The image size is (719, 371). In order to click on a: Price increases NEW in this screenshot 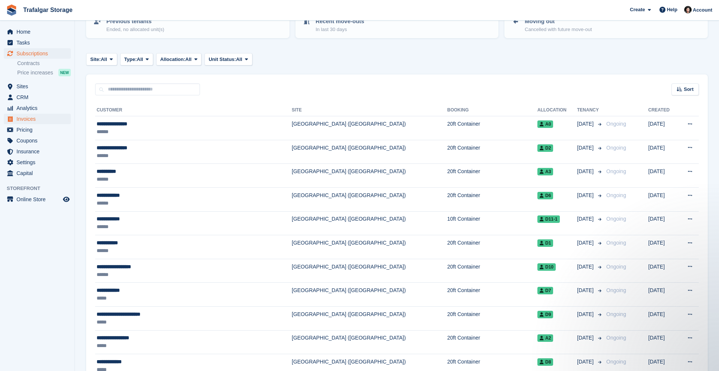, I will do `click(44, 73)`.